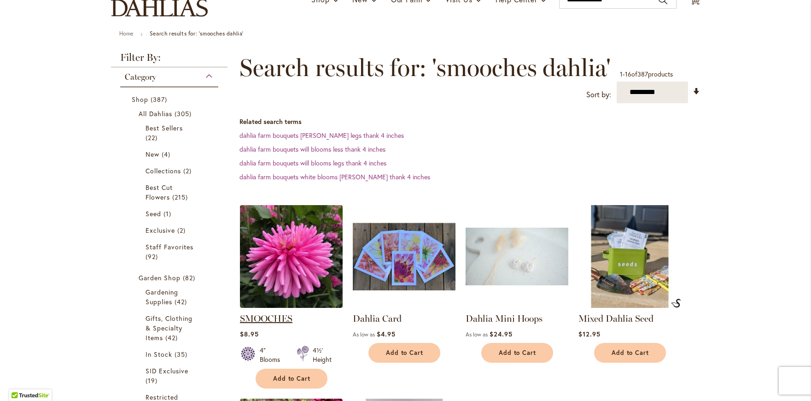 The width and height of the screenshot is (811, 401). Describe the element at coordinates (167, 154) in the screenshot. I see `span: 4` at that location.